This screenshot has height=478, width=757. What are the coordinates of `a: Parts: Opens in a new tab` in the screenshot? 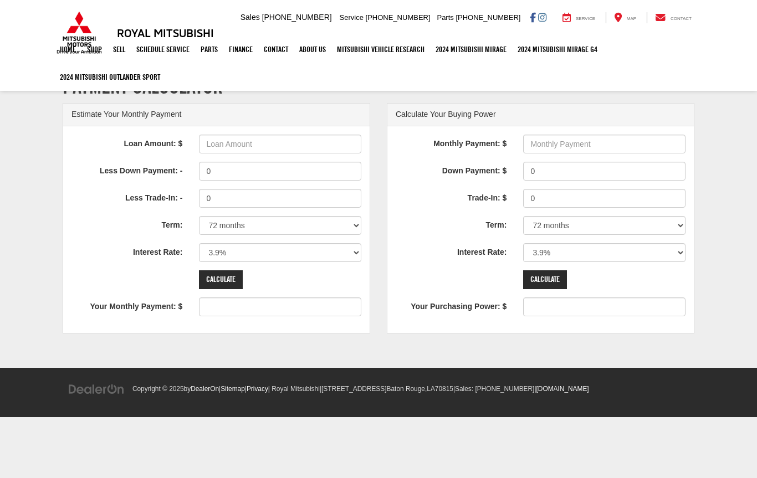 It's located at (209, 49).